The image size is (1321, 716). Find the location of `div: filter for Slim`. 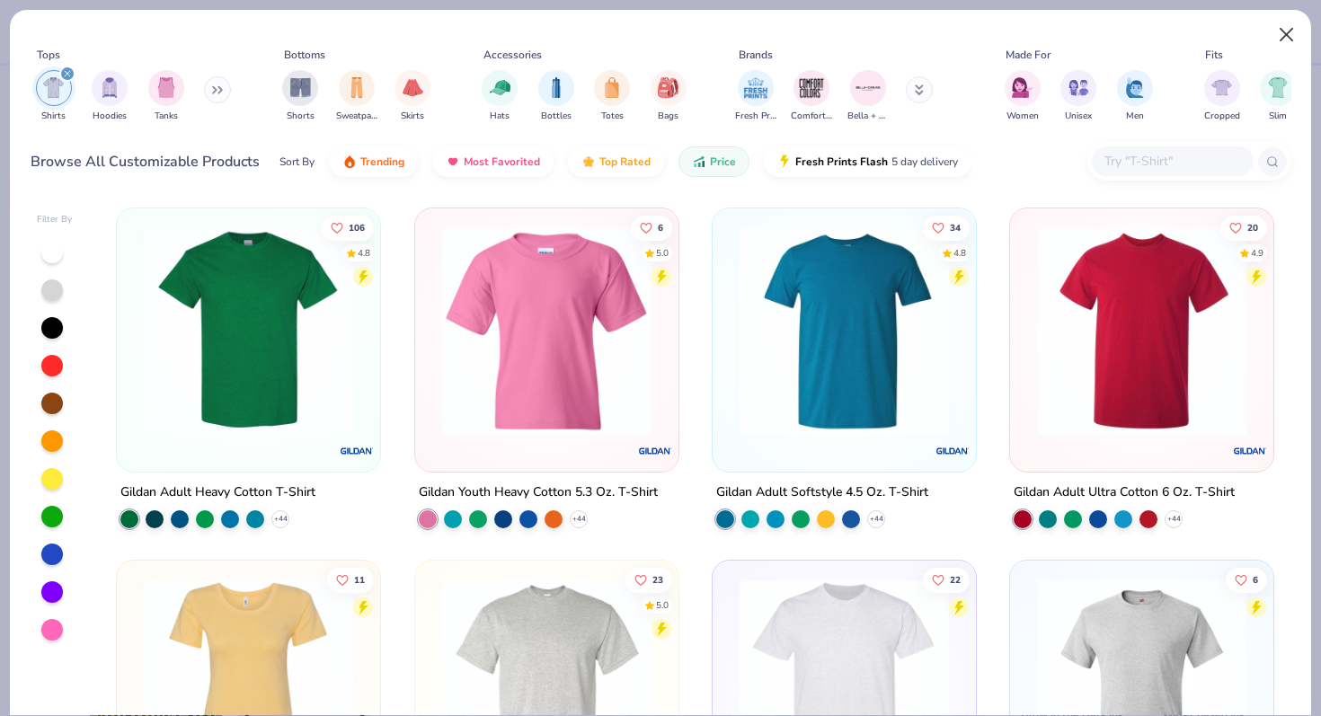

div: filter for Slim is located at coordinates (1278, 96).